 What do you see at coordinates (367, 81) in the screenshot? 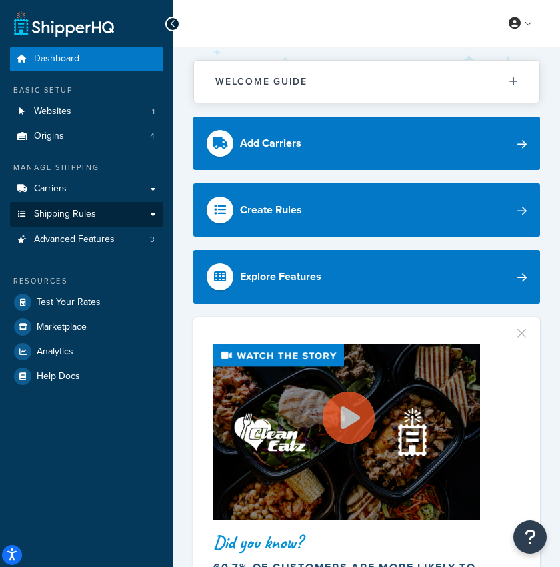
I see `button: Welcome Guide` at bounding box center [367, 81].